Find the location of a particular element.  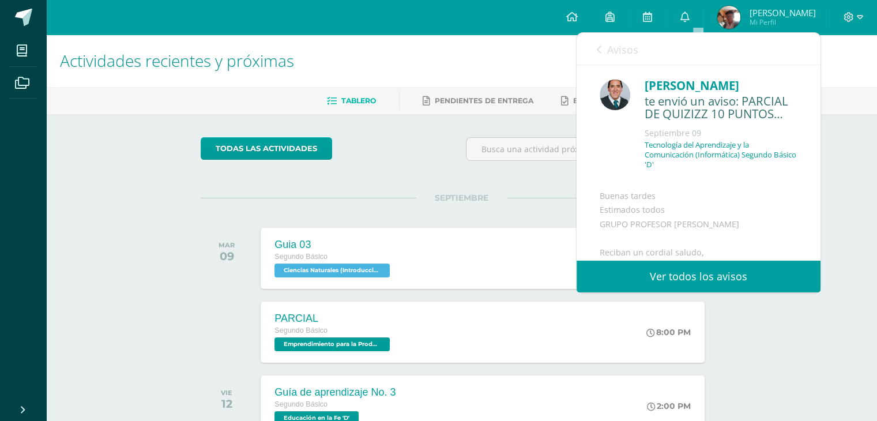

div: Guia 03 is located at coordinates (333, 245).